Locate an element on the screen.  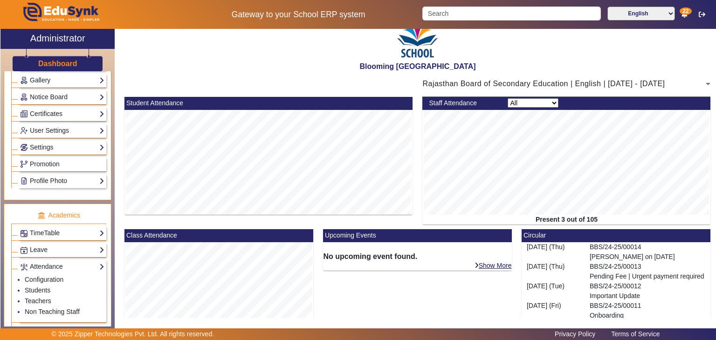
img: academic.png is located at coordinates (41, 216).